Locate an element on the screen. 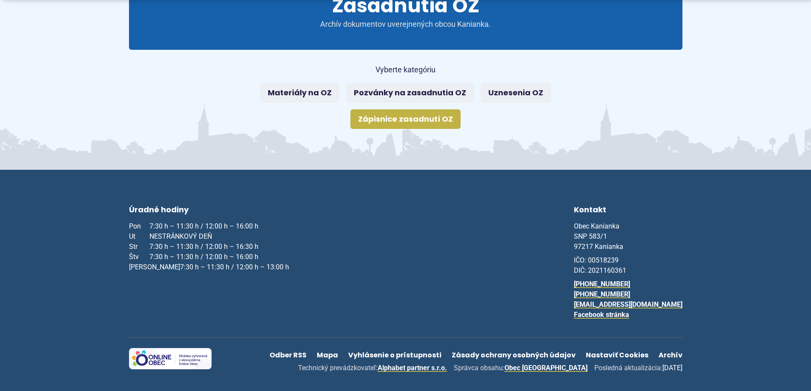 The height and width of the screenshot is (391, 811). h3: Úradné hodiny is located at coordinates (209, 211).